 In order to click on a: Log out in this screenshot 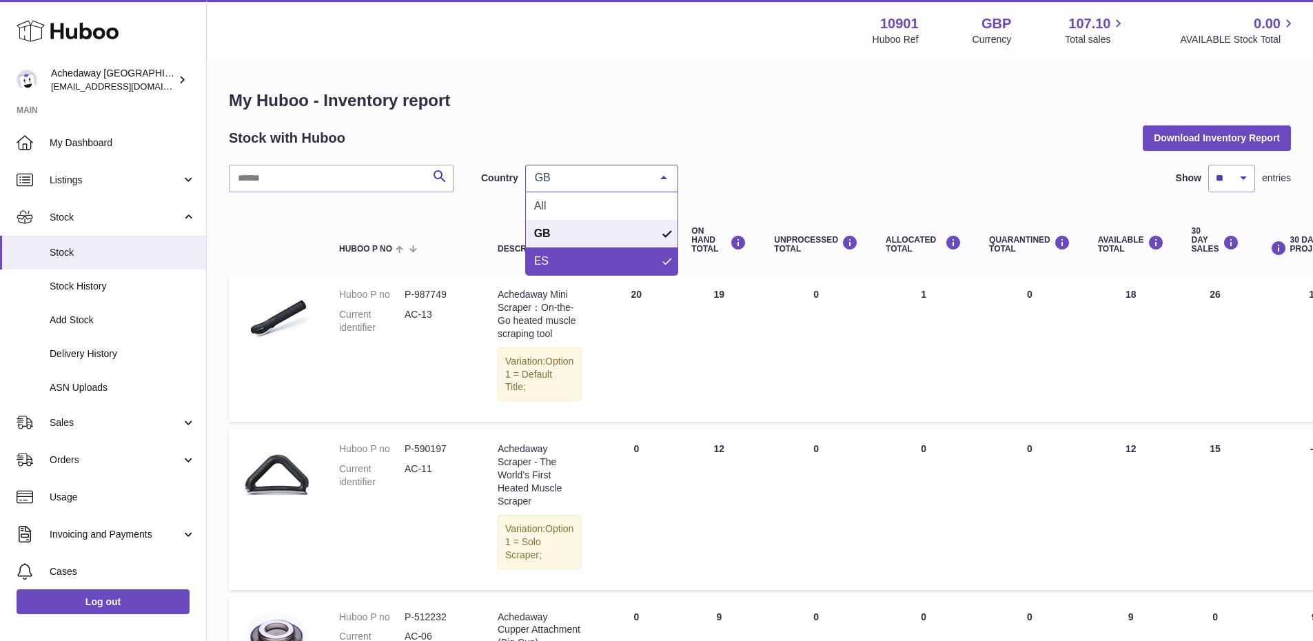, I will do `click(103, 602)`.